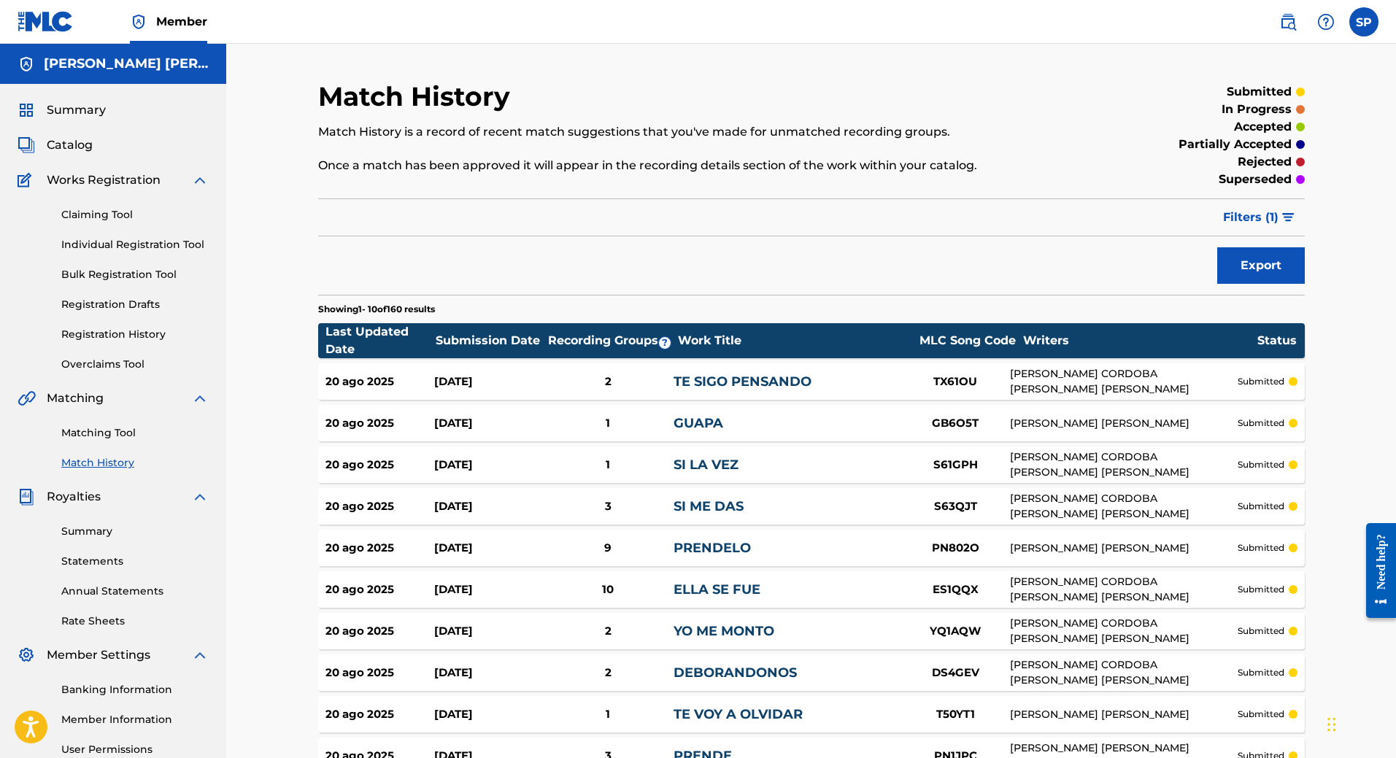 This screenshot has height=758, width=1396. What do you see at coordinates (377, 309) in the screenshot?
I see `p: Showing 1 - 10 of 160 results` at bounding box center [377, 309].